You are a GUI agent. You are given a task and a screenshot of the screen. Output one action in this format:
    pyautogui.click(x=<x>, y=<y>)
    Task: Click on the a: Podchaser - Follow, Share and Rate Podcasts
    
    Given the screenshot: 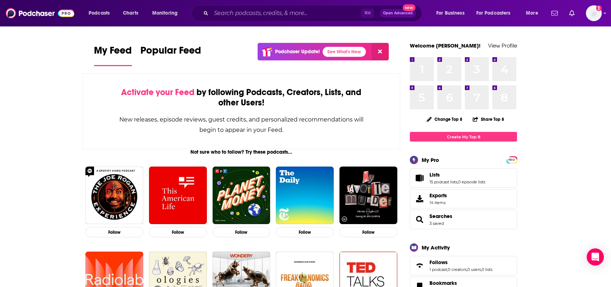 What is the action you would take?
    pyautogui.click(x=40, y=13)
    